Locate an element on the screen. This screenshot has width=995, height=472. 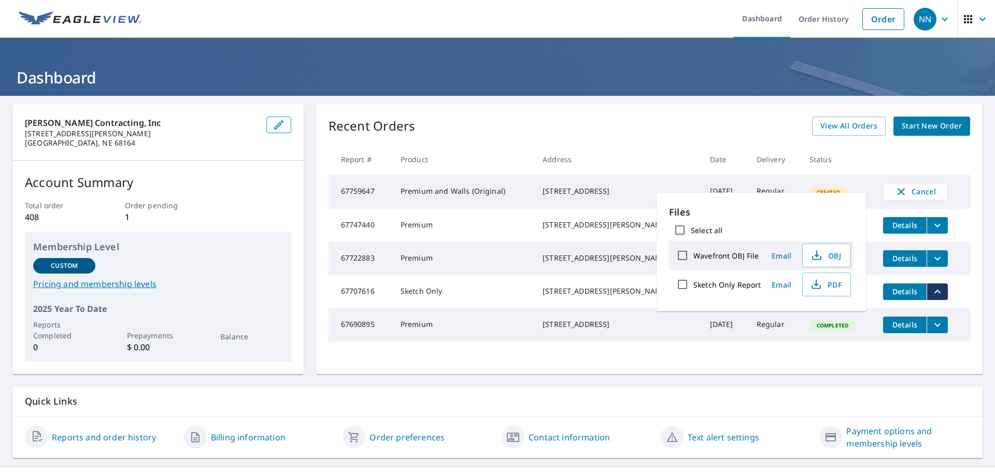
td: Premium and Walls (Original) is located at coordinates (463, 192).